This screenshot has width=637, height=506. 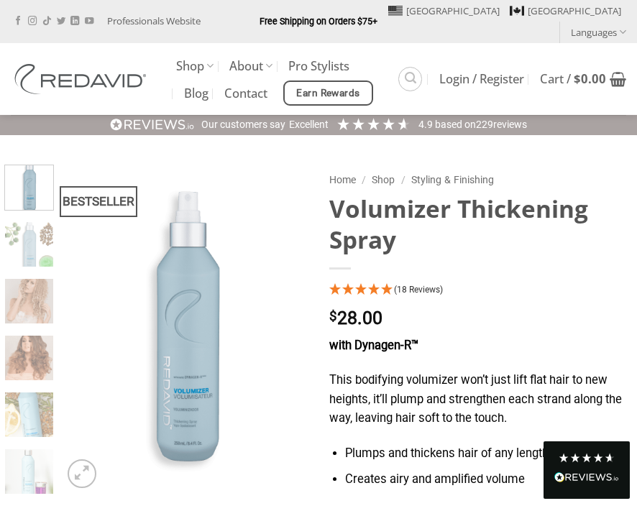 I want to click on a: Blog, so click(x=196, y=93).